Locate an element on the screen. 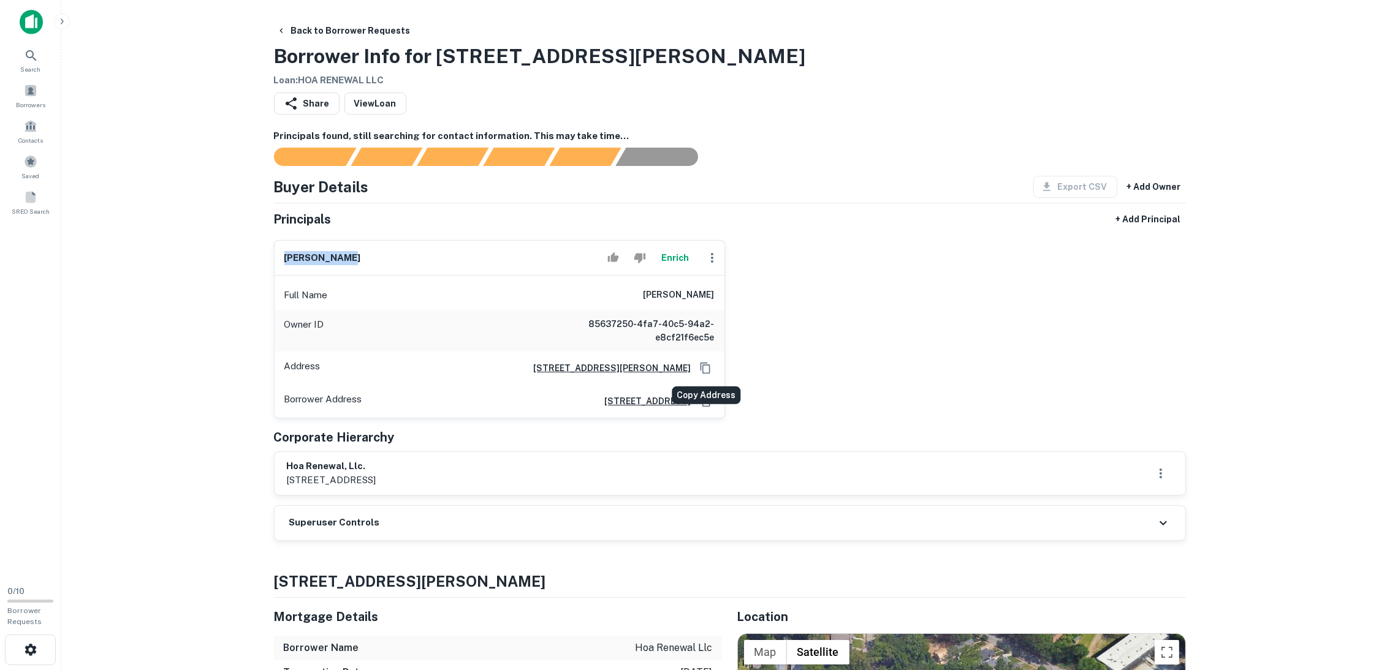  h6: Borrower Name is located at coordinates (321, 648).